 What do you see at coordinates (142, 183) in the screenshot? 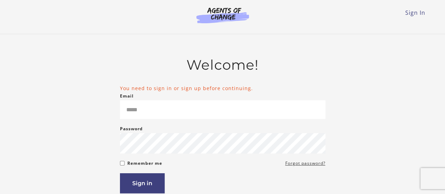
I see `button: Sign in` at bounding box center [142, 183].